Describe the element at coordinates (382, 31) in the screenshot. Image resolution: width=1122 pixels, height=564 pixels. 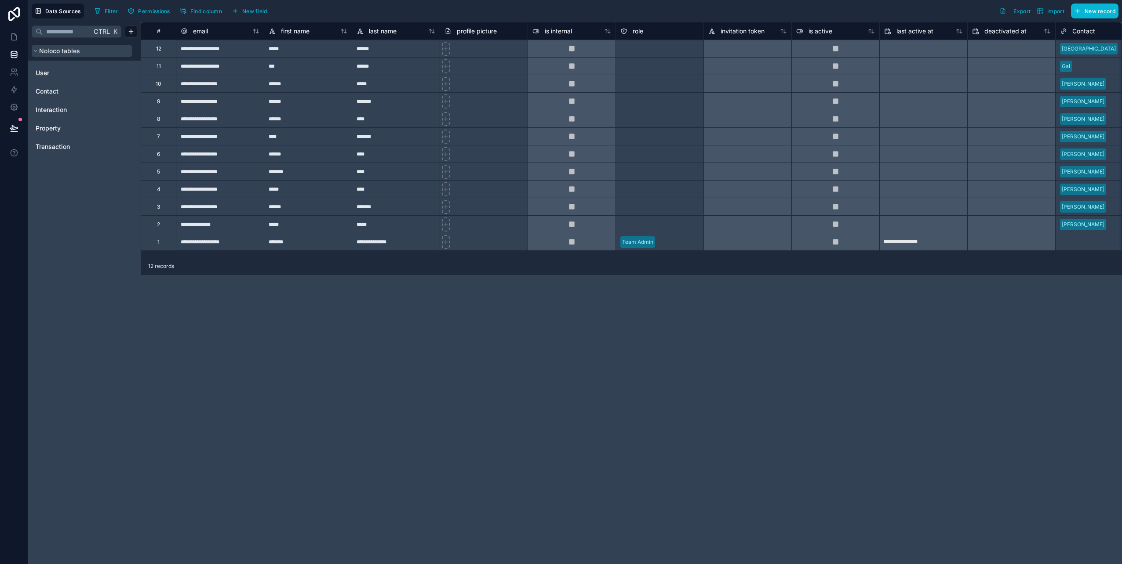
I see `span: last name` at that location.